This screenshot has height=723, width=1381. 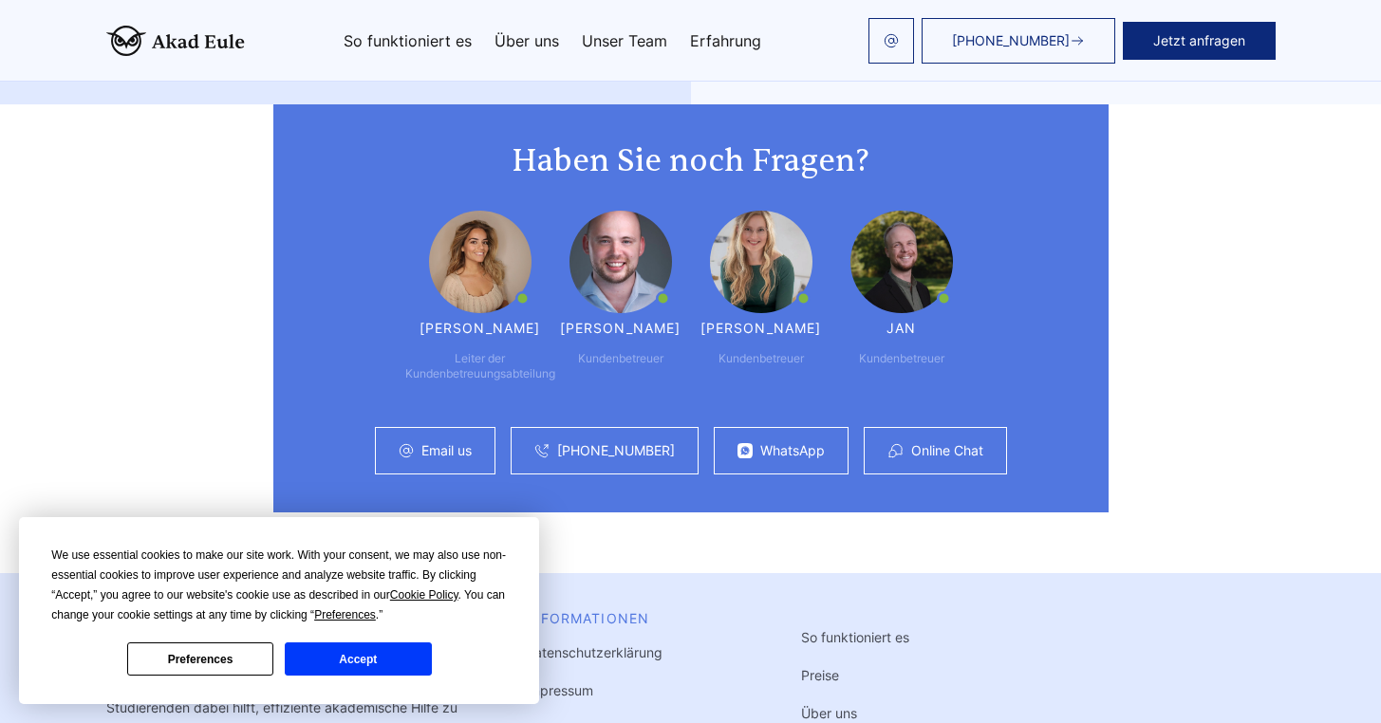 What do you see at coordinates (424, 595) in the screenshot?
I see `span: Cookie Policy` at bounding box center [424, 595].